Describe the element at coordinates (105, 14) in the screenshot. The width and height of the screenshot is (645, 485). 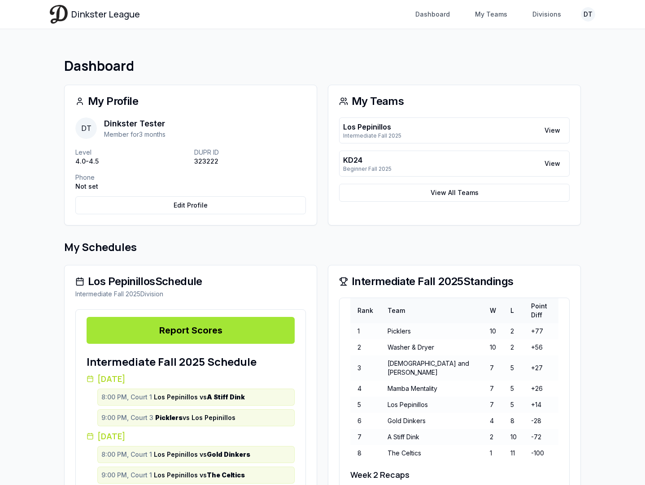
I see `span: Dinkster League` at that location.